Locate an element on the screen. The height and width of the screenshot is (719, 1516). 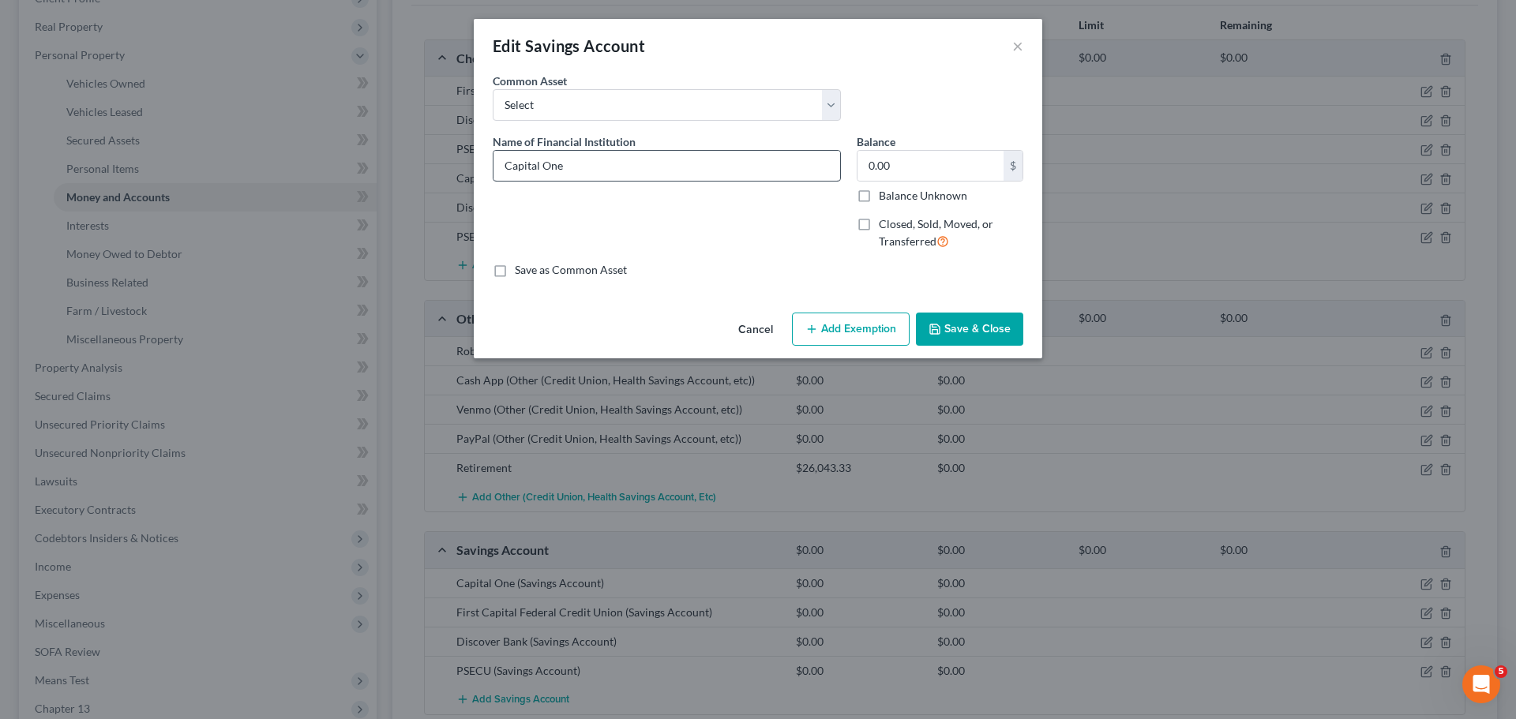
div: Edit Savings Account is located at coordinates (568, 46).